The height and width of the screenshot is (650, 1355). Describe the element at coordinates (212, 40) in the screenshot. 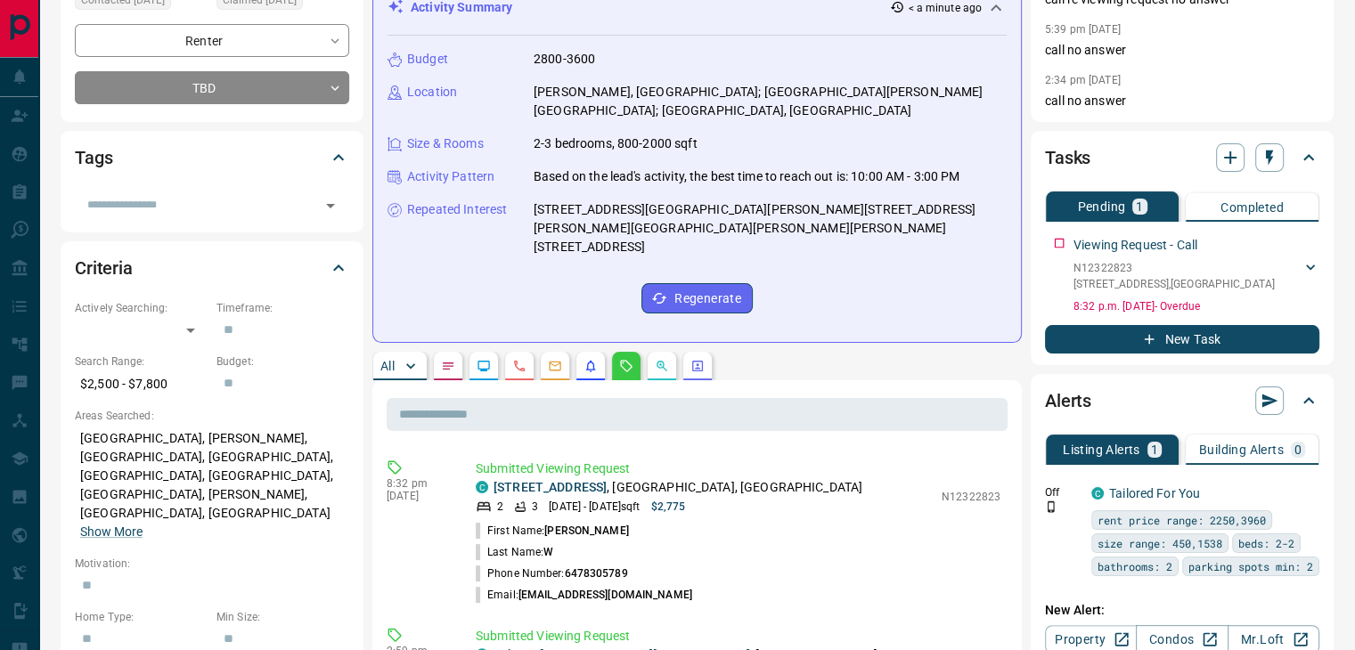

I see `div: Renter` at that location.